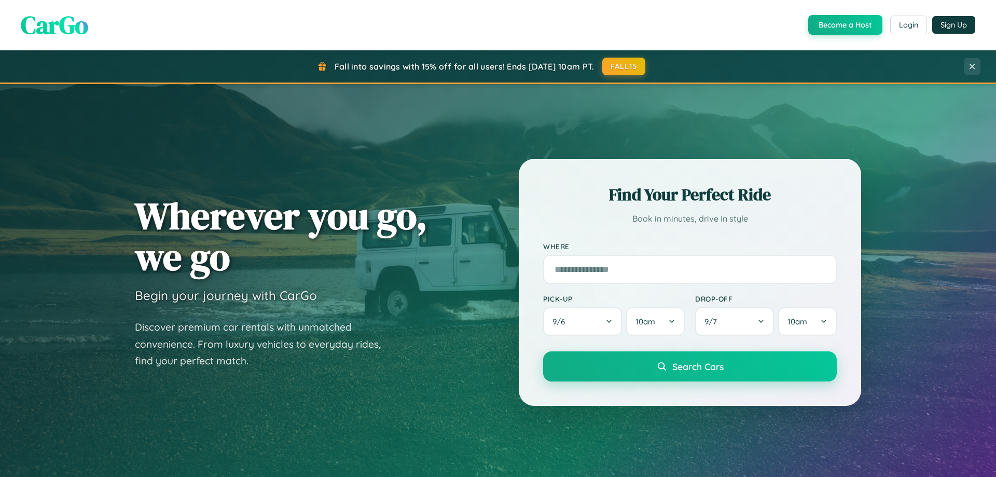 The width and height of the screenshot is (996, 477). What do you see at coordinates (690, 195) in the screenshot?
I see `h2: Find Your Perfect Ride` at bounding box center [690, 195].